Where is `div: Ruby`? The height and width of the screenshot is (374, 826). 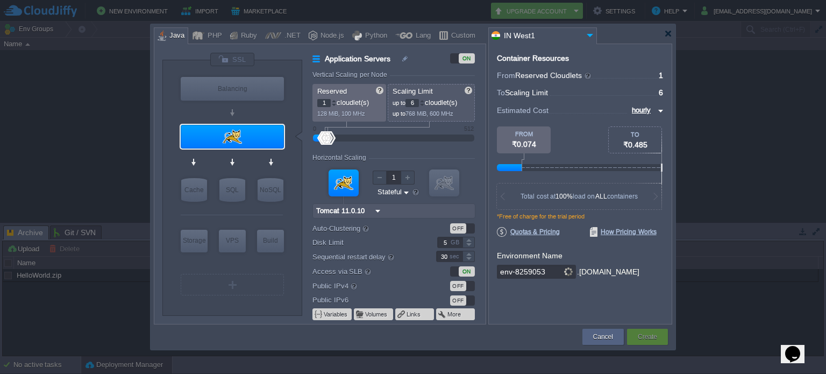 div: Ruby is located at coordinates (247, 36).